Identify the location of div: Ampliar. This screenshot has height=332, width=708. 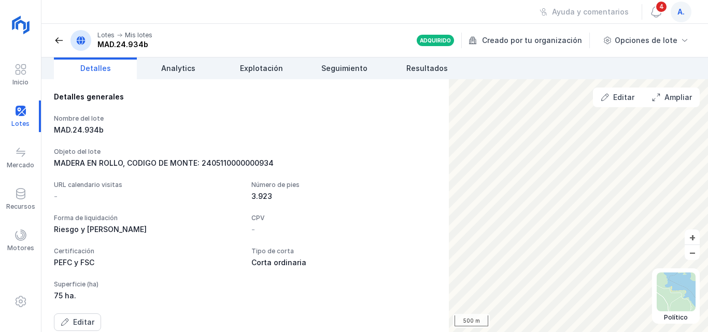
(678, 97).